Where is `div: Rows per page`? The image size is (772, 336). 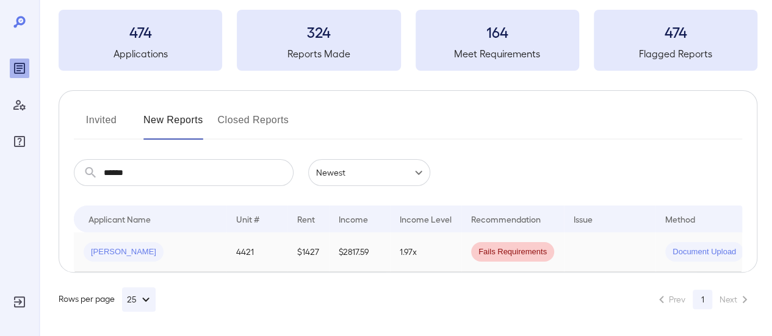 div: Rows per page is located at coordinates (107, 300).